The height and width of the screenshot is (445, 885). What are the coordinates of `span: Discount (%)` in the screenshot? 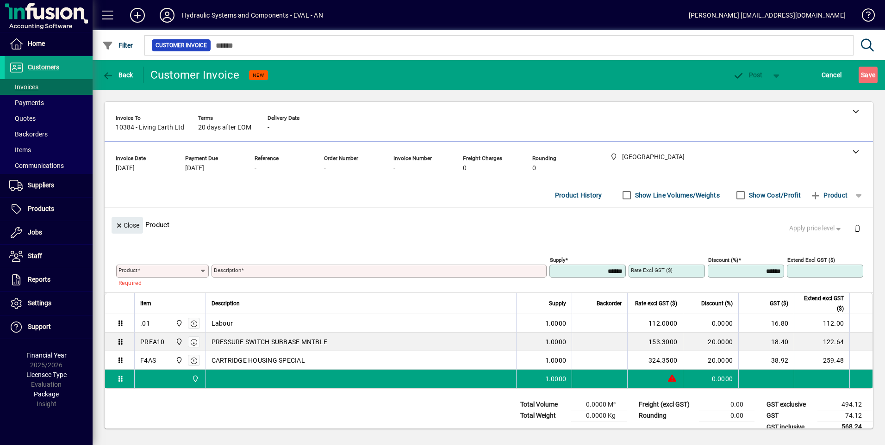 It's located at (717, 304).